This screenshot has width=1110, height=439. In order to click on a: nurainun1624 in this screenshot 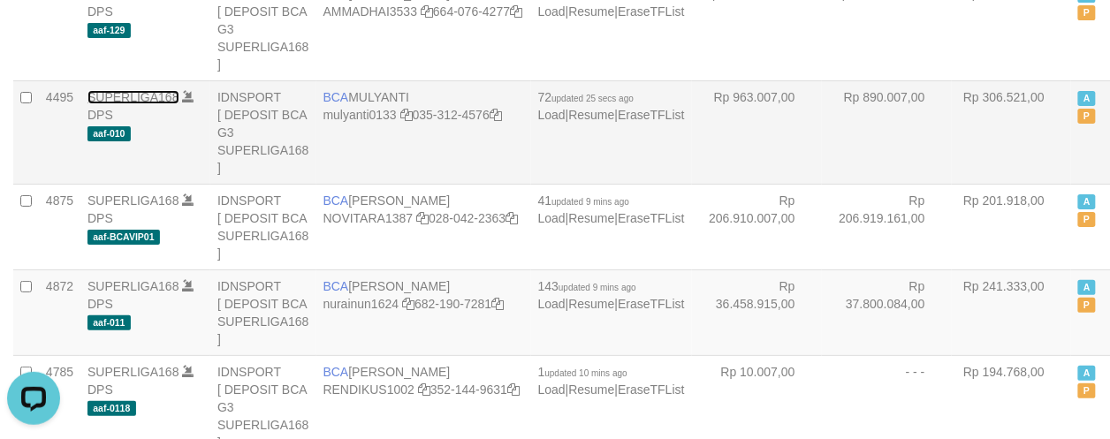, I will do `click(361, 304)`.